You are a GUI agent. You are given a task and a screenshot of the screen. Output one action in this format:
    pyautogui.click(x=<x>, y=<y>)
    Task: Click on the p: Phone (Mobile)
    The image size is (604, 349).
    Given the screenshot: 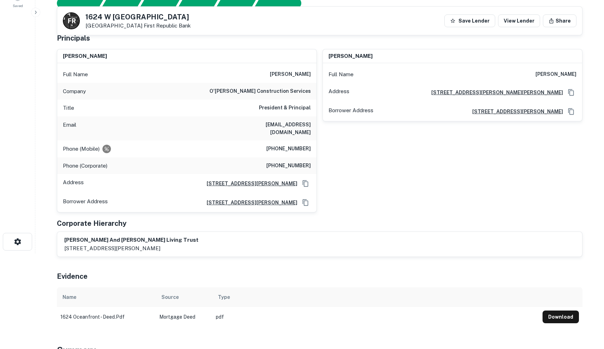 What is the action you would take?
    pyautogui.click(x=81, y=149)
    